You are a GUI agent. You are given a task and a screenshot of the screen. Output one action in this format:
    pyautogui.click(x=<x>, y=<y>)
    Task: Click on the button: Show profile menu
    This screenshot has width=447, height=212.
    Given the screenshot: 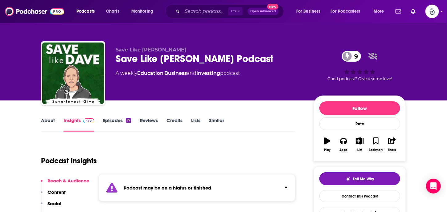 What is the action you would take?
    pyautogui.click(x=433, y=11)
    